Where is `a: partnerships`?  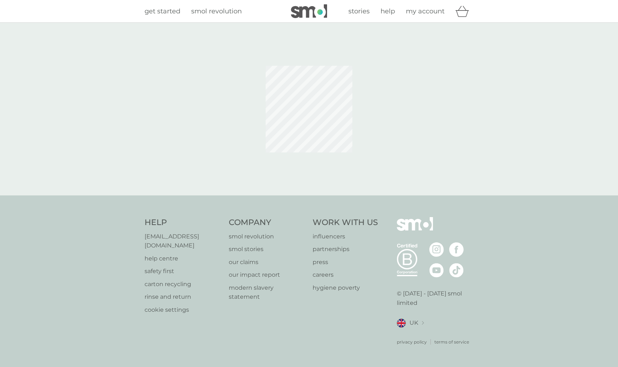 a: partnerships is located at coordinates (345, 249).